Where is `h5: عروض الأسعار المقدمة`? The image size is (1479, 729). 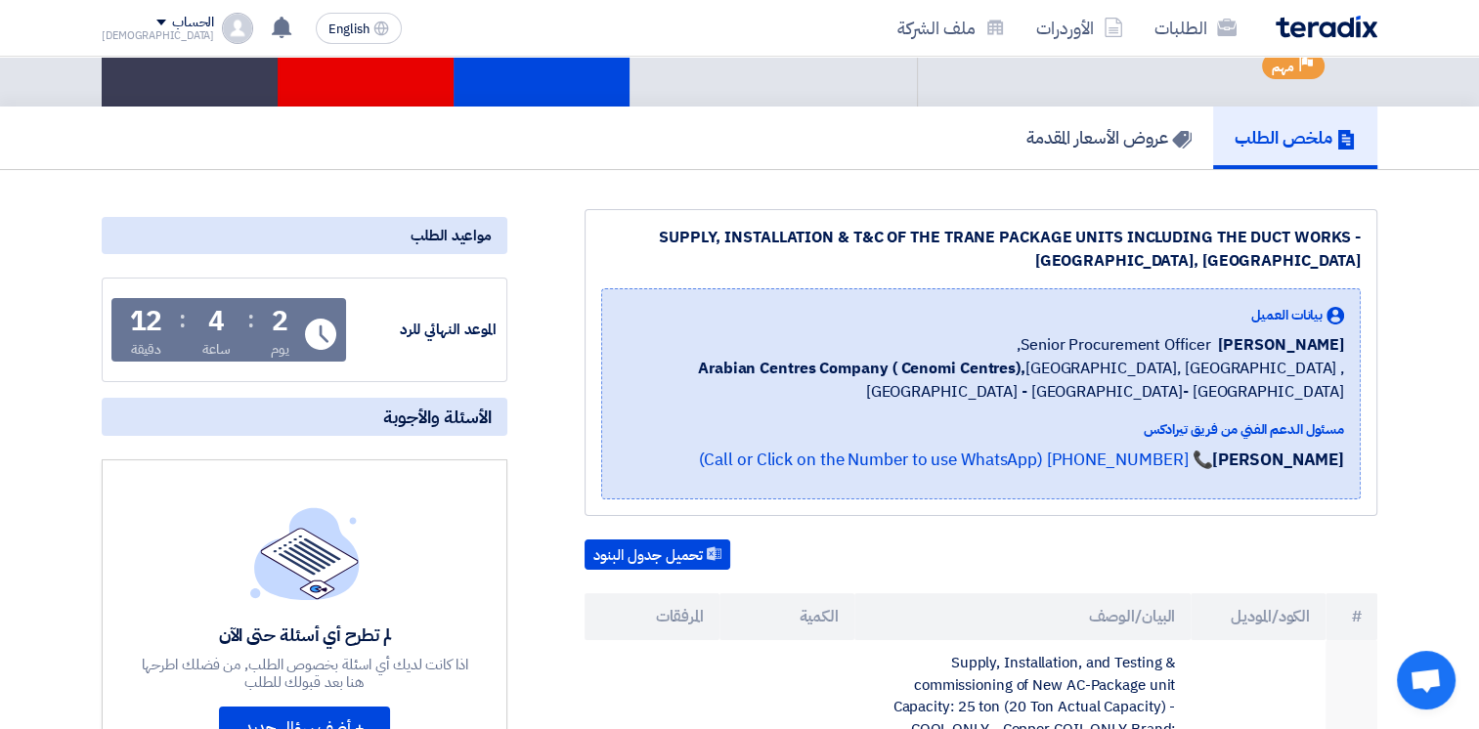 h5: عروض الأسعار المقدمة is located at coordinates (1108, 137).